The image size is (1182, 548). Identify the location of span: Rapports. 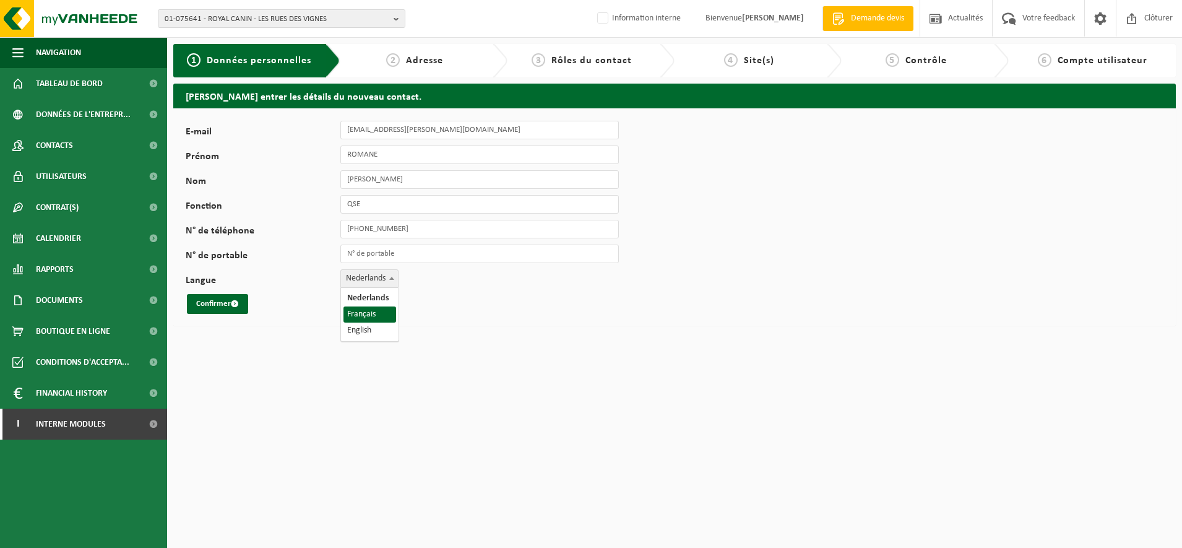
(54, 269).